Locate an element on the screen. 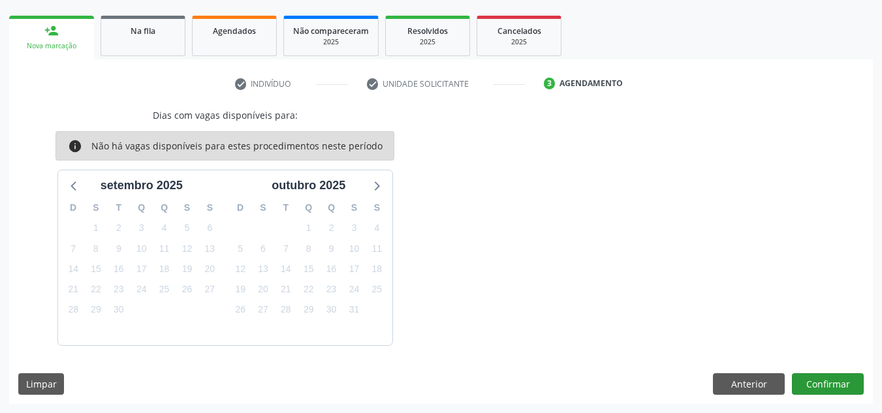 The height and width of the screenshot is (413, 882). span: domingo, 12 de outubro de 2025 is located at coordinates (240, 269).